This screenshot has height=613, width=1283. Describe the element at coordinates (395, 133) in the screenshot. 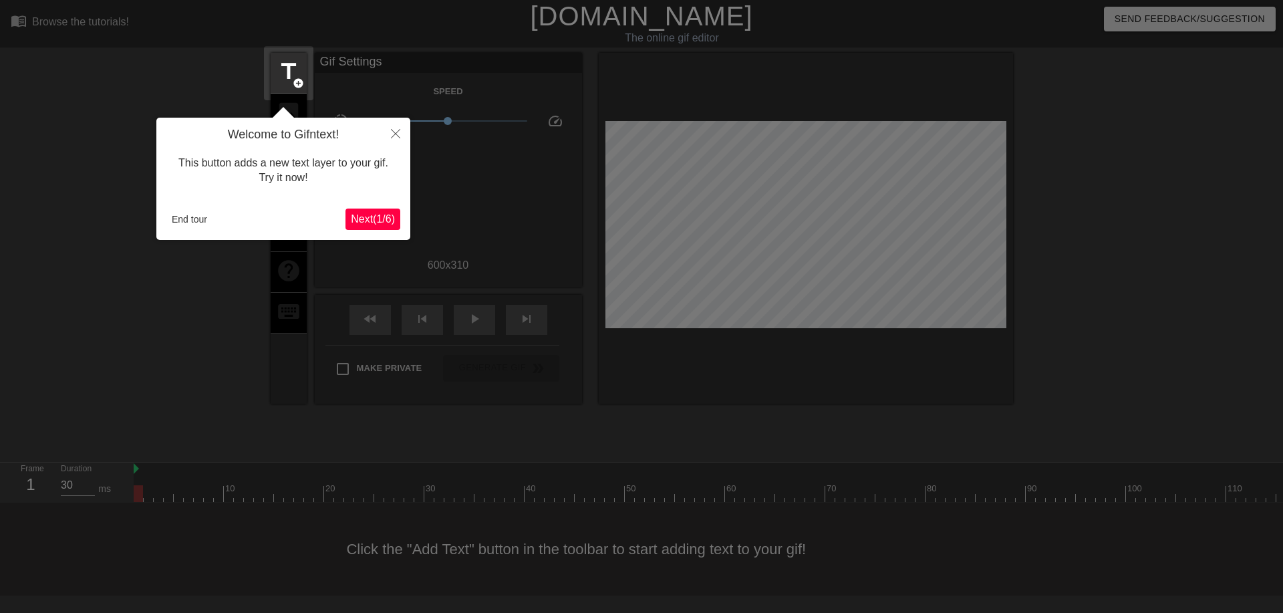

I see `button: Close` at that location.